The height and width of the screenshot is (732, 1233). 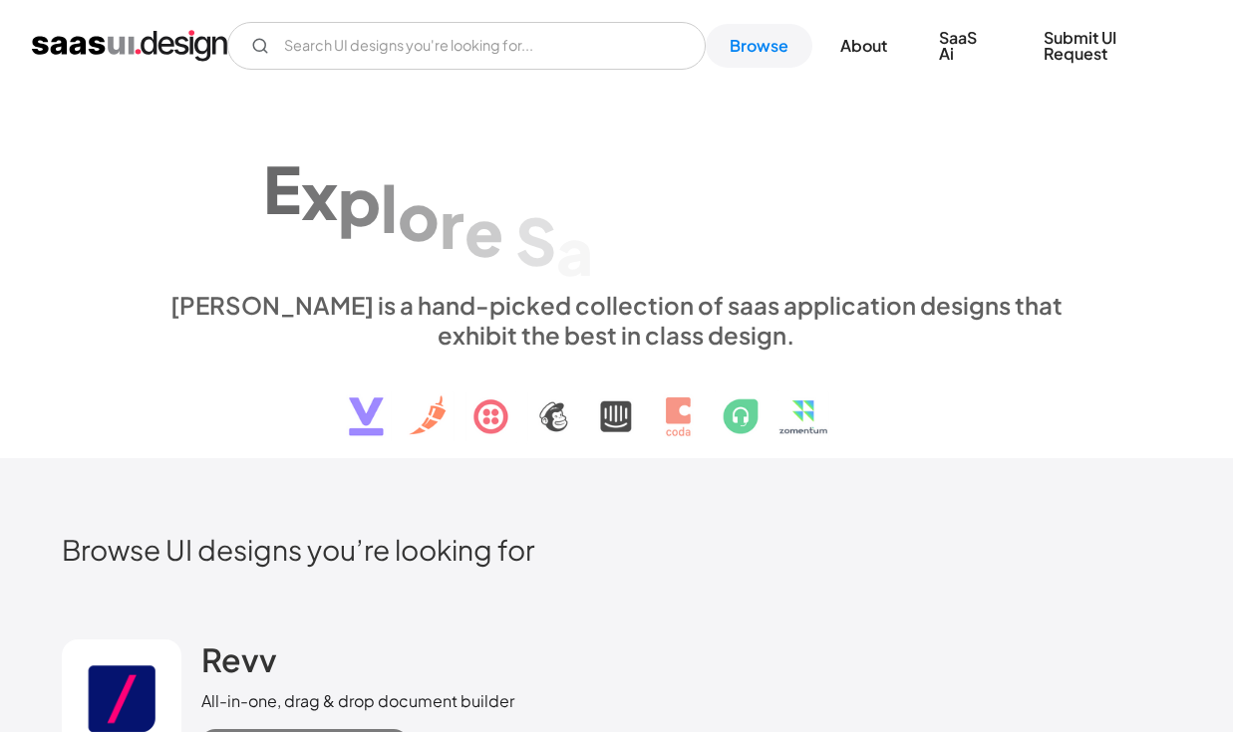 I want to click on div: r, so click(x=451, y=223).